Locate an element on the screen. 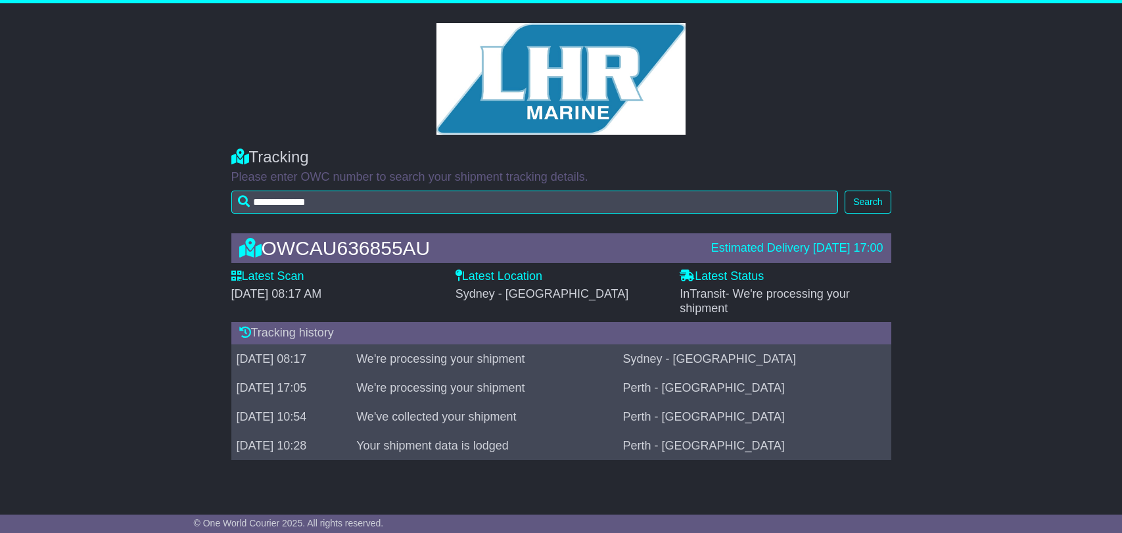  label: Latest Location is located at coordinates (499, 277).